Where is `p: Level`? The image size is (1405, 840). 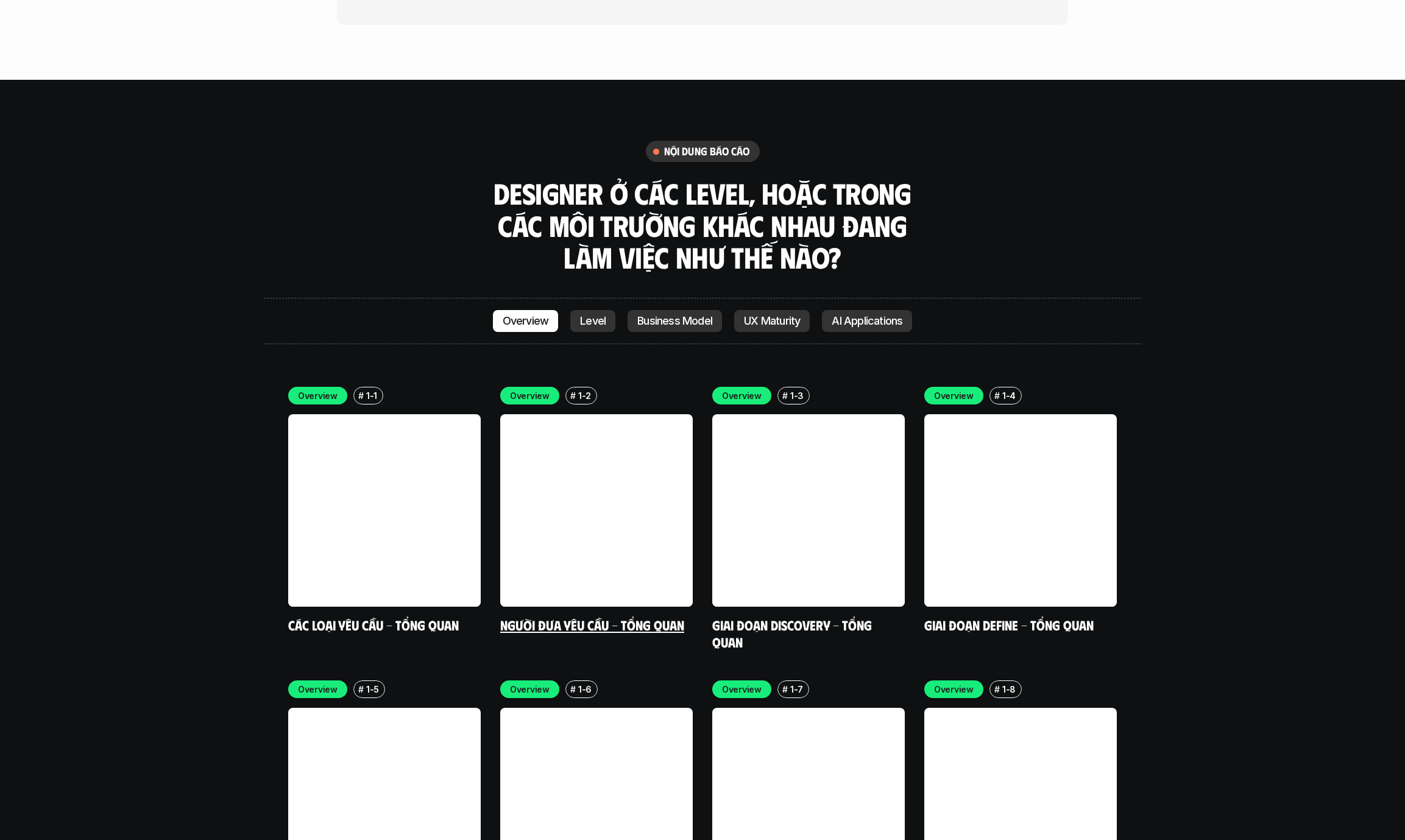 p: Level is located at coordinates (592, 321).